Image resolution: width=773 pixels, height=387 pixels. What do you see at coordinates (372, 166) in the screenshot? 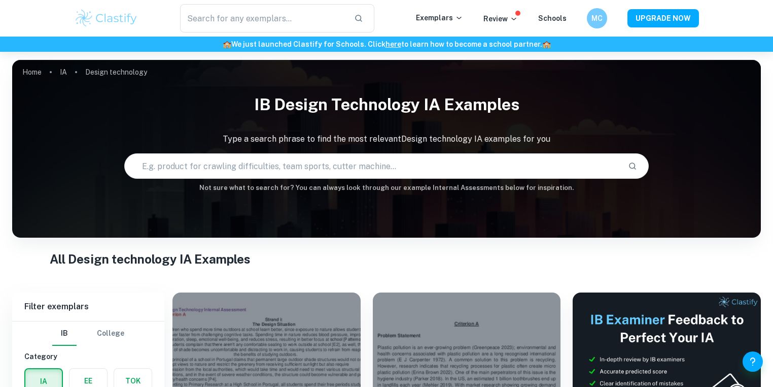
I see `input: E.g. product for crawling difficulties, team sports, cutter machine...` at bounding box center [372, 166].